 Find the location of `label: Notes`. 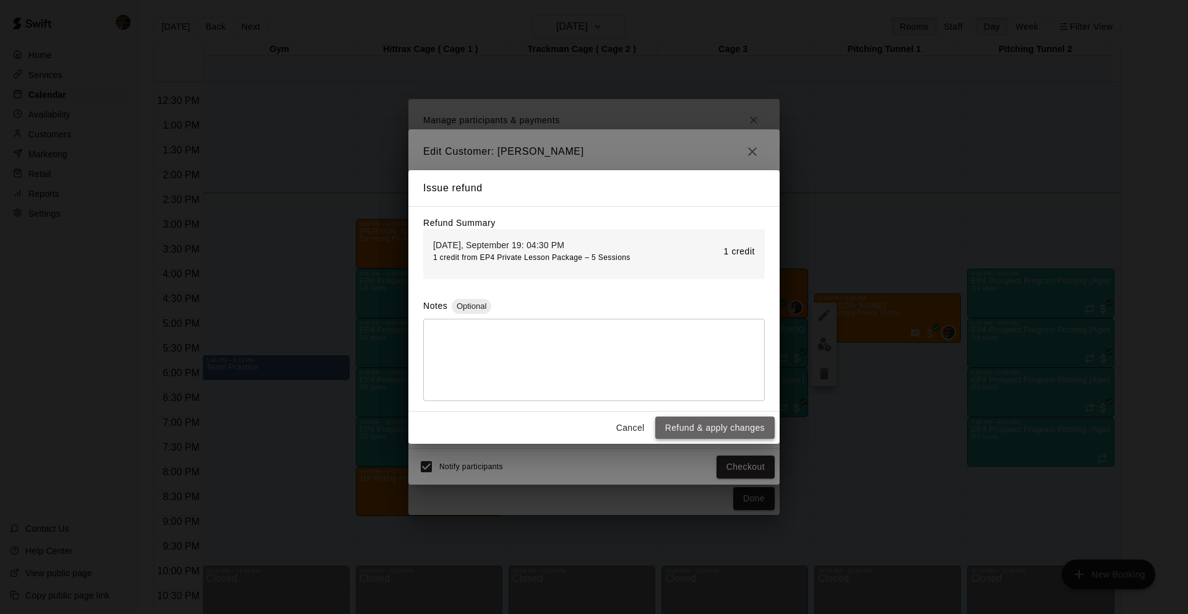

label: Notes is located at coordinates (435, 306).